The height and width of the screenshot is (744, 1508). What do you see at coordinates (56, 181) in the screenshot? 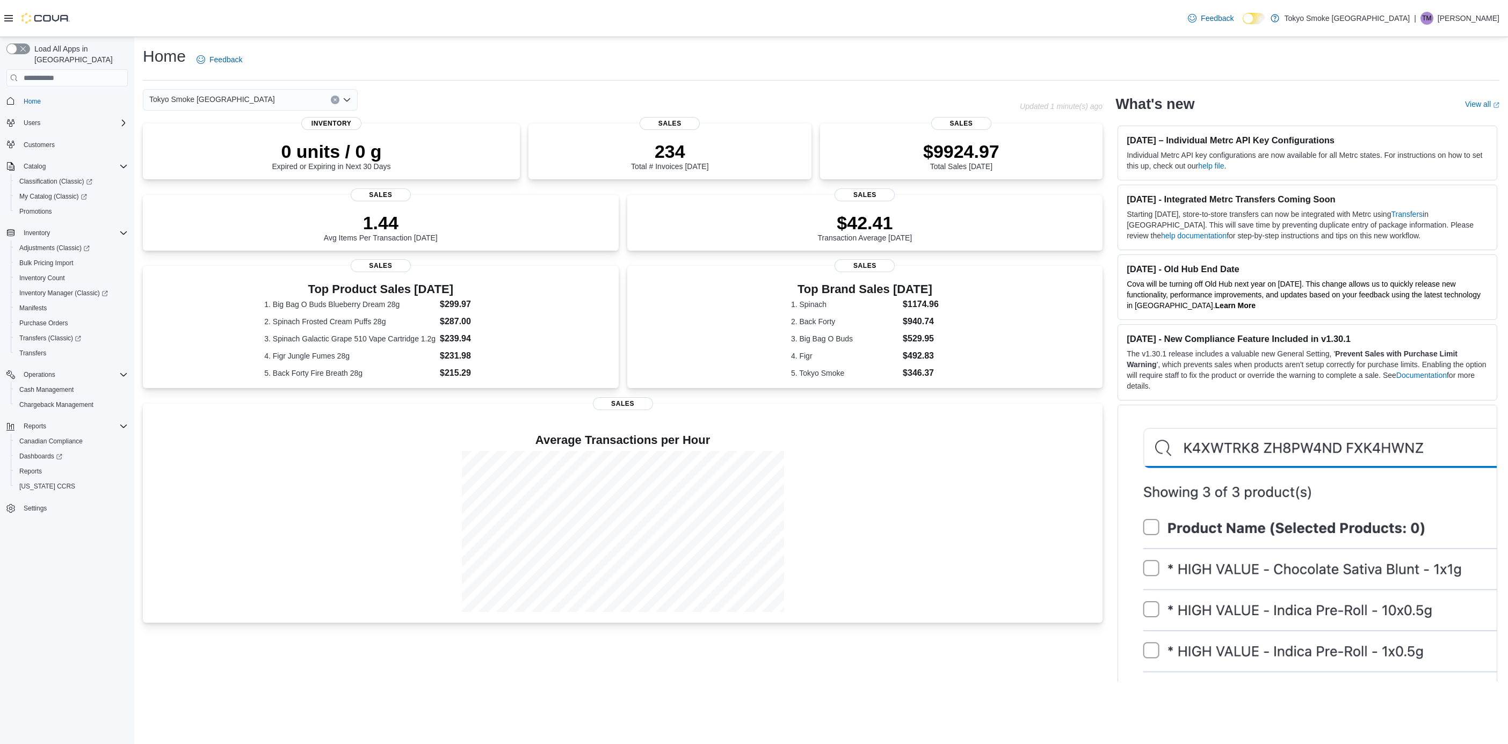
I see `span: Classification (Classic)` at bounding box center [56, 181].